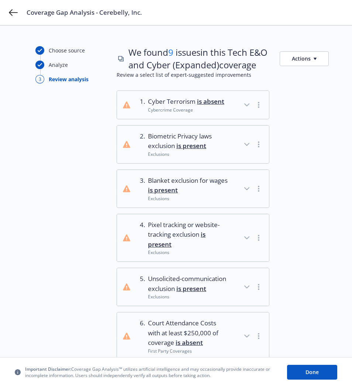 The height and width of the screenshot is (387, 352). I want to click on div: 3 ., so click(141, 189).